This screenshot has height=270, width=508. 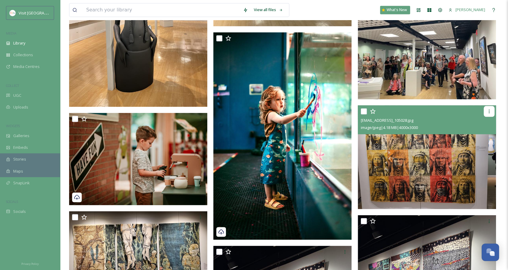 I want to click on span: COLLECT, so click(x=12, y=85).